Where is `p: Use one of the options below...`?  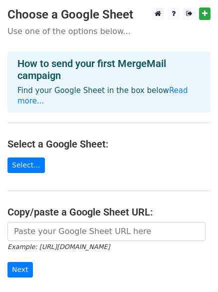
p: Use one of the options below... is located at coordinates (109, 31).